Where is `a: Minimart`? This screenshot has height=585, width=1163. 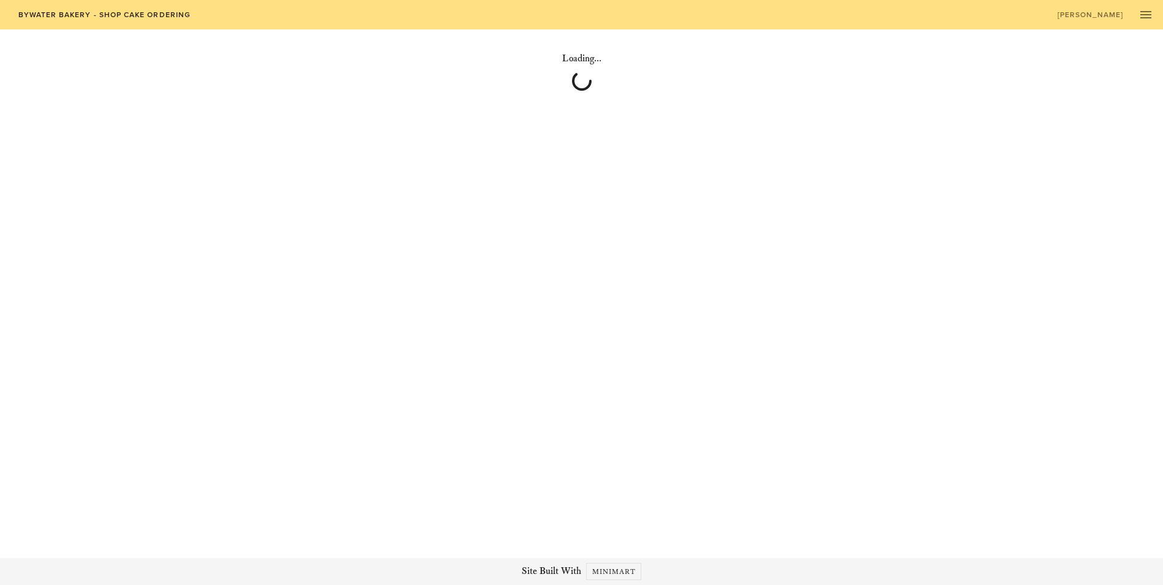 a: Minimart is located at coordinates (613, 571).